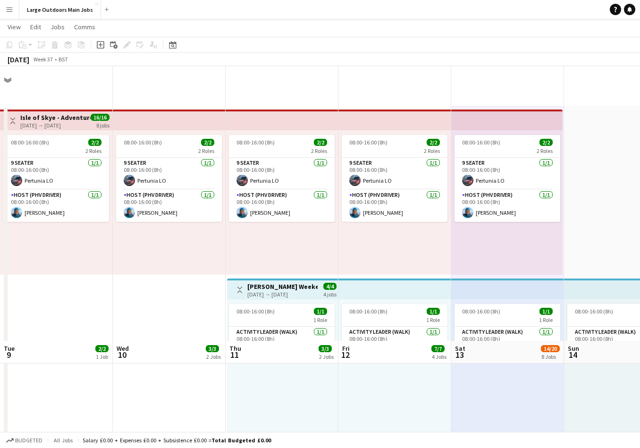 Image resolution: width=640 pixels, height=448 pixels. What do you see at coordinates (63, 59) in the screenshot?
I see `div: BST` at bounding box center [63, 59].